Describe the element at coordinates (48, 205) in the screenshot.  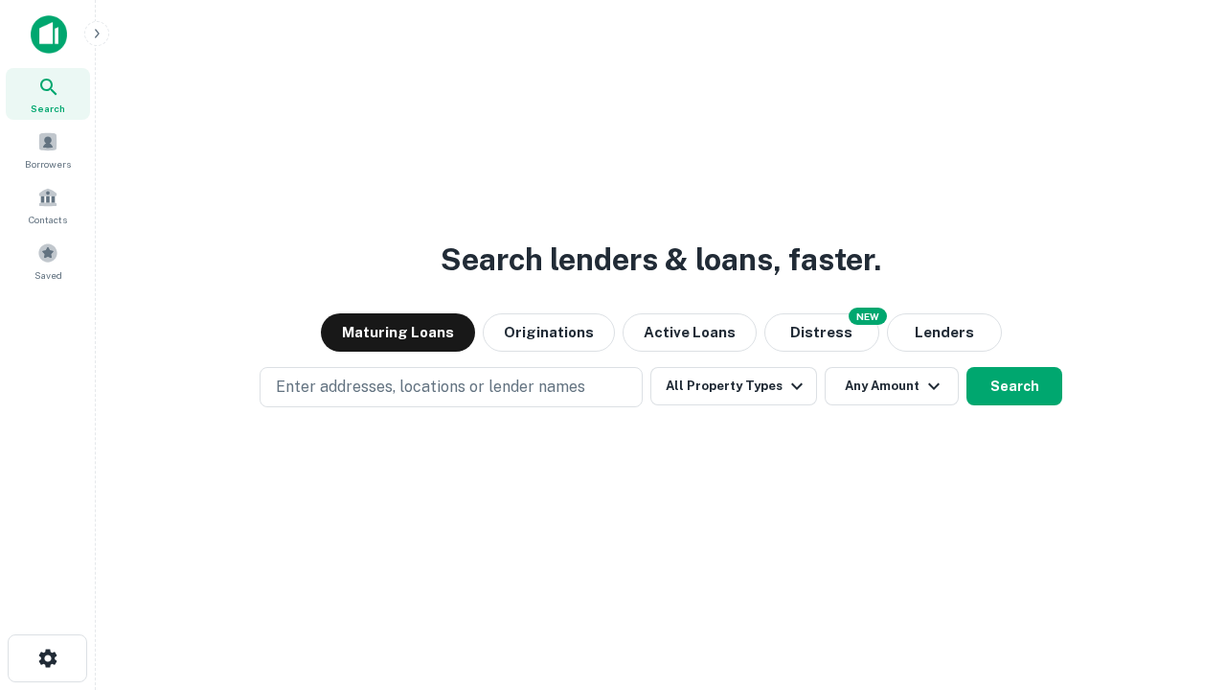
I see `a: Contacts` at that location.